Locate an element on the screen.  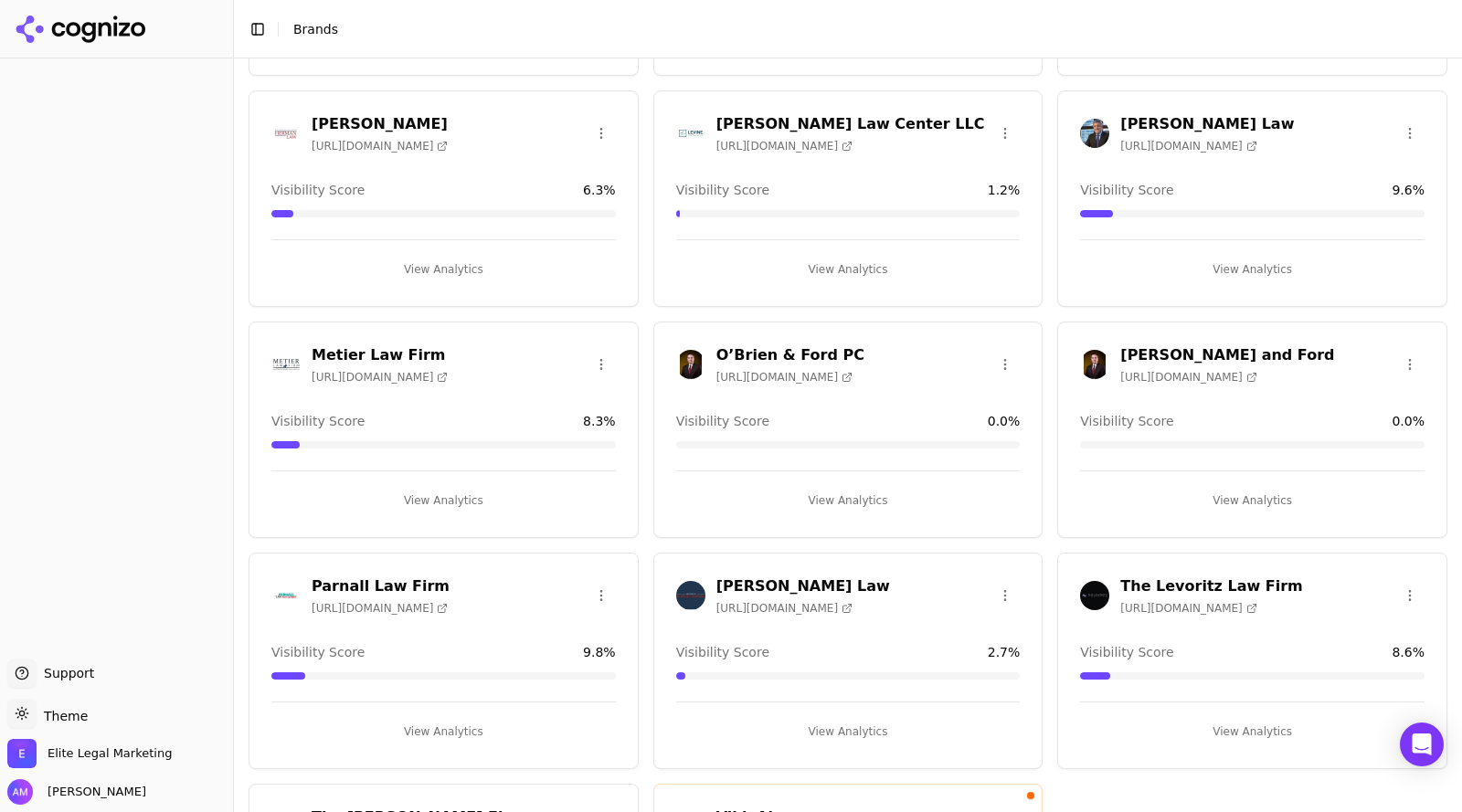
div: Open Intercom Messenger is located at coordinates (1421, 744).